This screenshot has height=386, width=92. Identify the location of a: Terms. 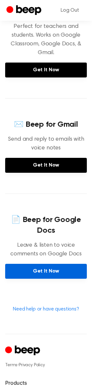
(11, 366).